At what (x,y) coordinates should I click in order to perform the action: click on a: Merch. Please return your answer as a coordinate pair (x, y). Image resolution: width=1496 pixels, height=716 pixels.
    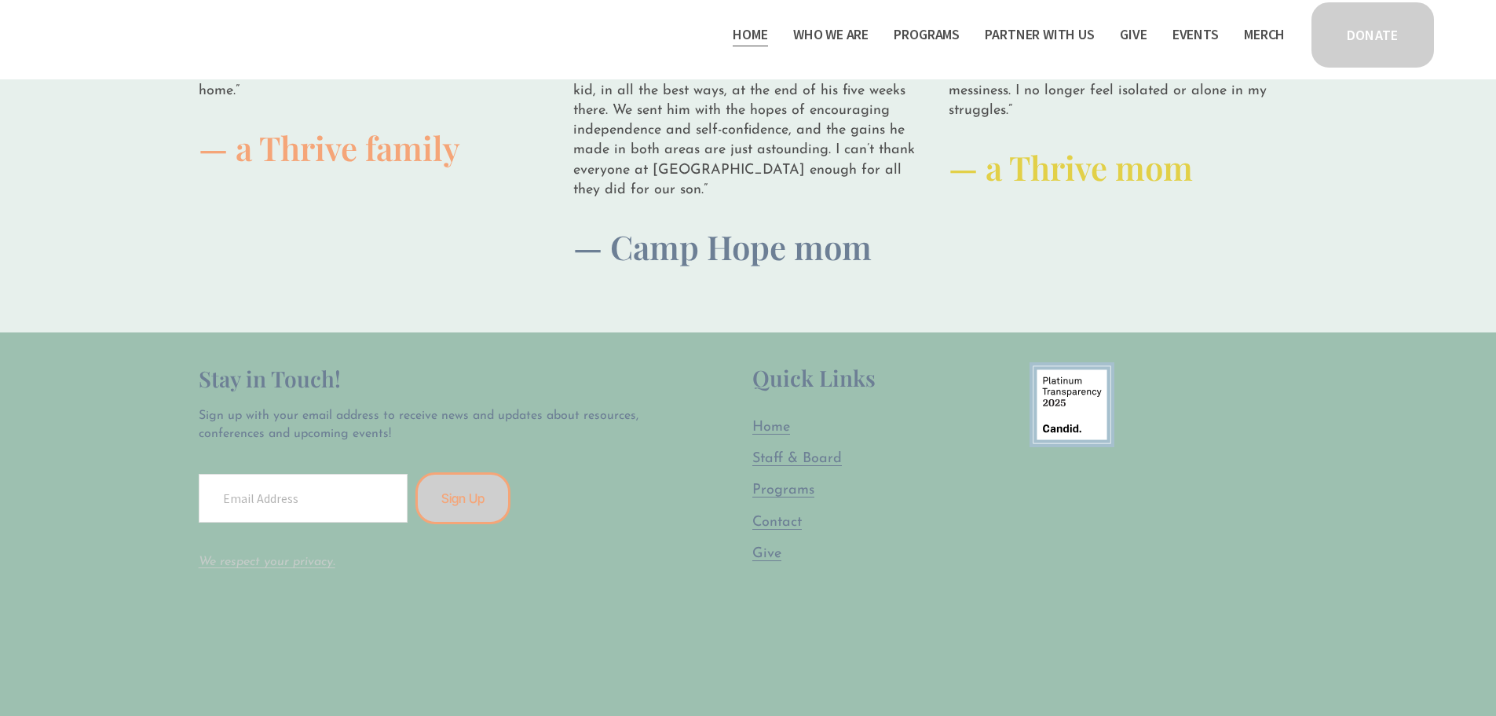
    Looking at the image, I should click on (1265, 35).